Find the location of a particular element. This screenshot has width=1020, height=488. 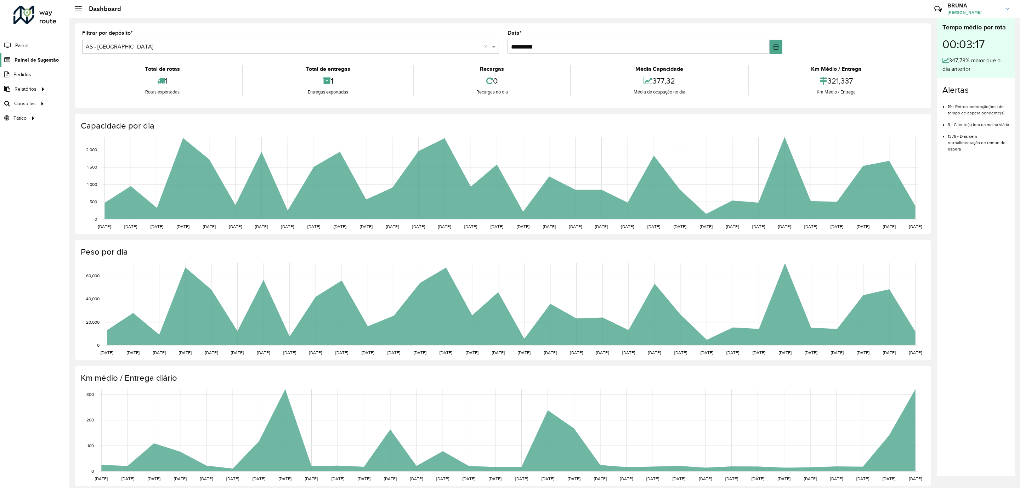

h4: Peso por dia is located at coordinates (502, 252).